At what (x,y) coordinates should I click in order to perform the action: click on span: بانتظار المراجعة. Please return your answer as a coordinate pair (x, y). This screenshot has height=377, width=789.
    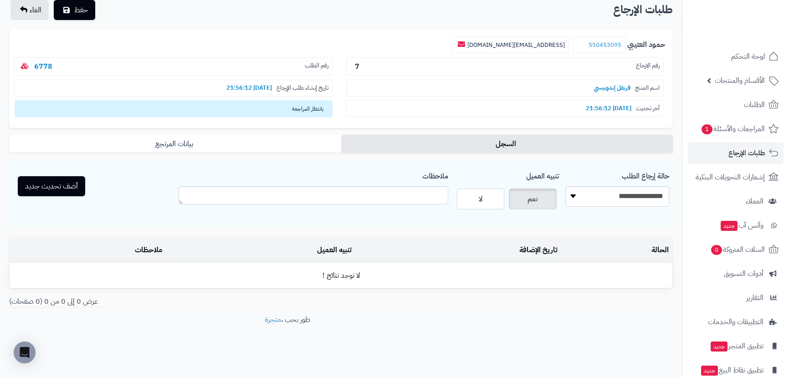
    Looking at the image, I should click on (174, 109).